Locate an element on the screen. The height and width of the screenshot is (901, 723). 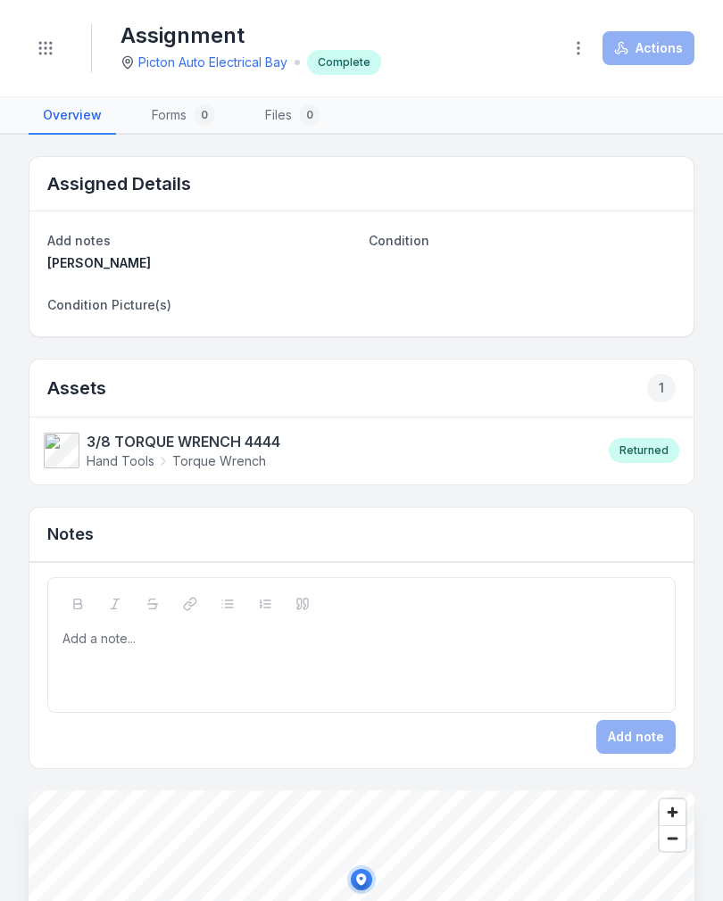
span: Condition is located at coordinates (399, 240).